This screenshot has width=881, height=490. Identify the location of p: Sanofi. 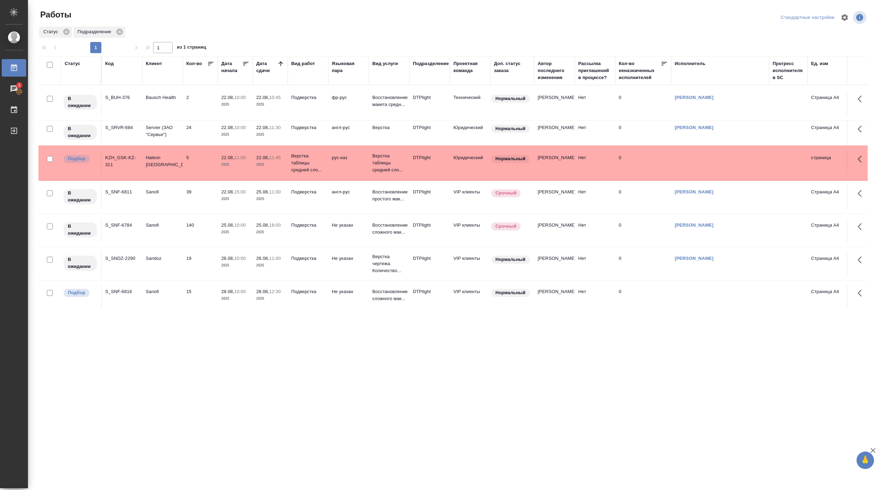
(163, 192).